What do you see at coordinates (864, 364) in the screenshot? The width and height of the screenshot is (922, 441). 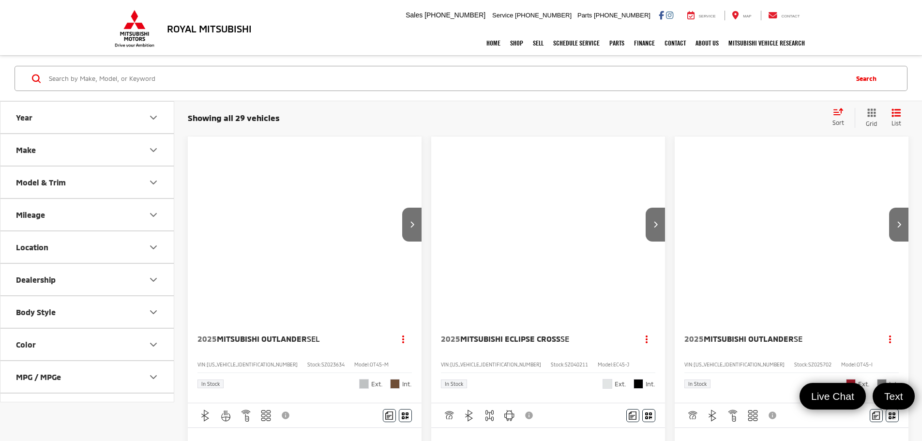 I see `span: OT45-I` at bounding box center [864, 364].